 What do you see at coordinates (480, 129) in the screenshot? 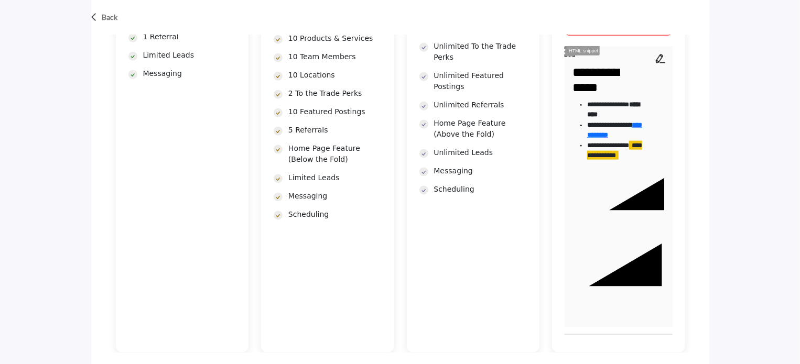
I see `p: Home Page Feature (Above the Fold)` at bounding box center [480, 129].